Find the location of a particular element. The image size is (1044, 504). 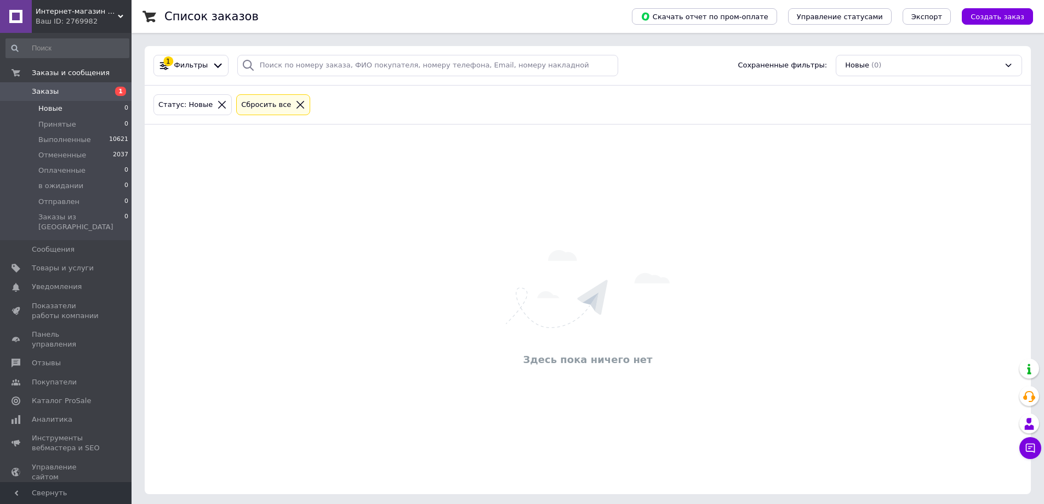

span: Сохраненные фильтры: is located at coordinates (782, 65).